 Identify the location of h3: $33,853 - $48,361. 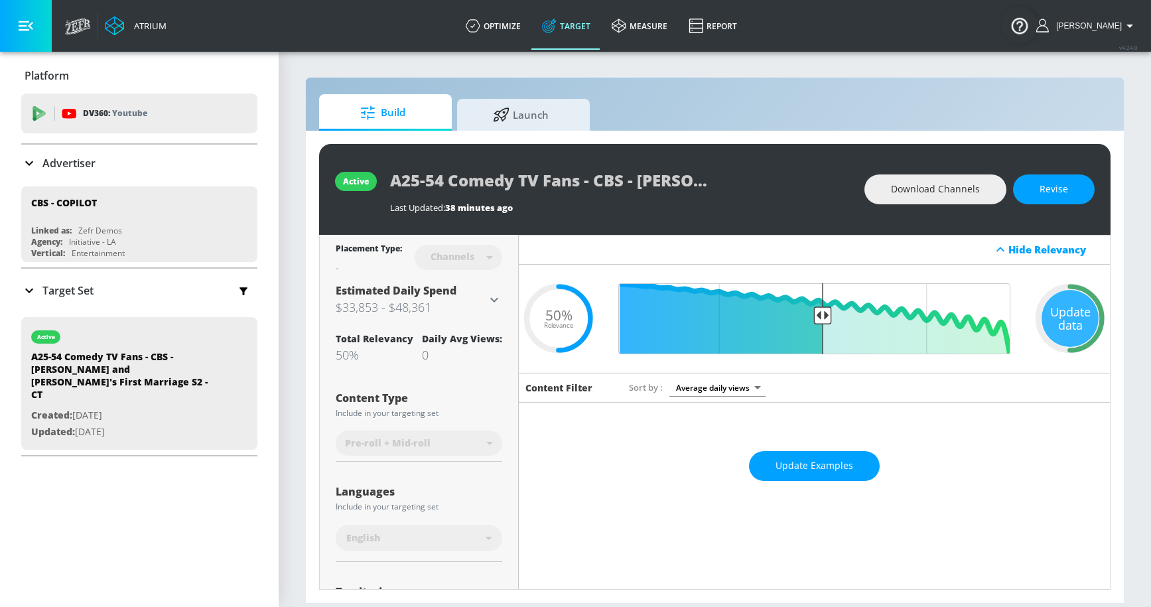
(411, 307).